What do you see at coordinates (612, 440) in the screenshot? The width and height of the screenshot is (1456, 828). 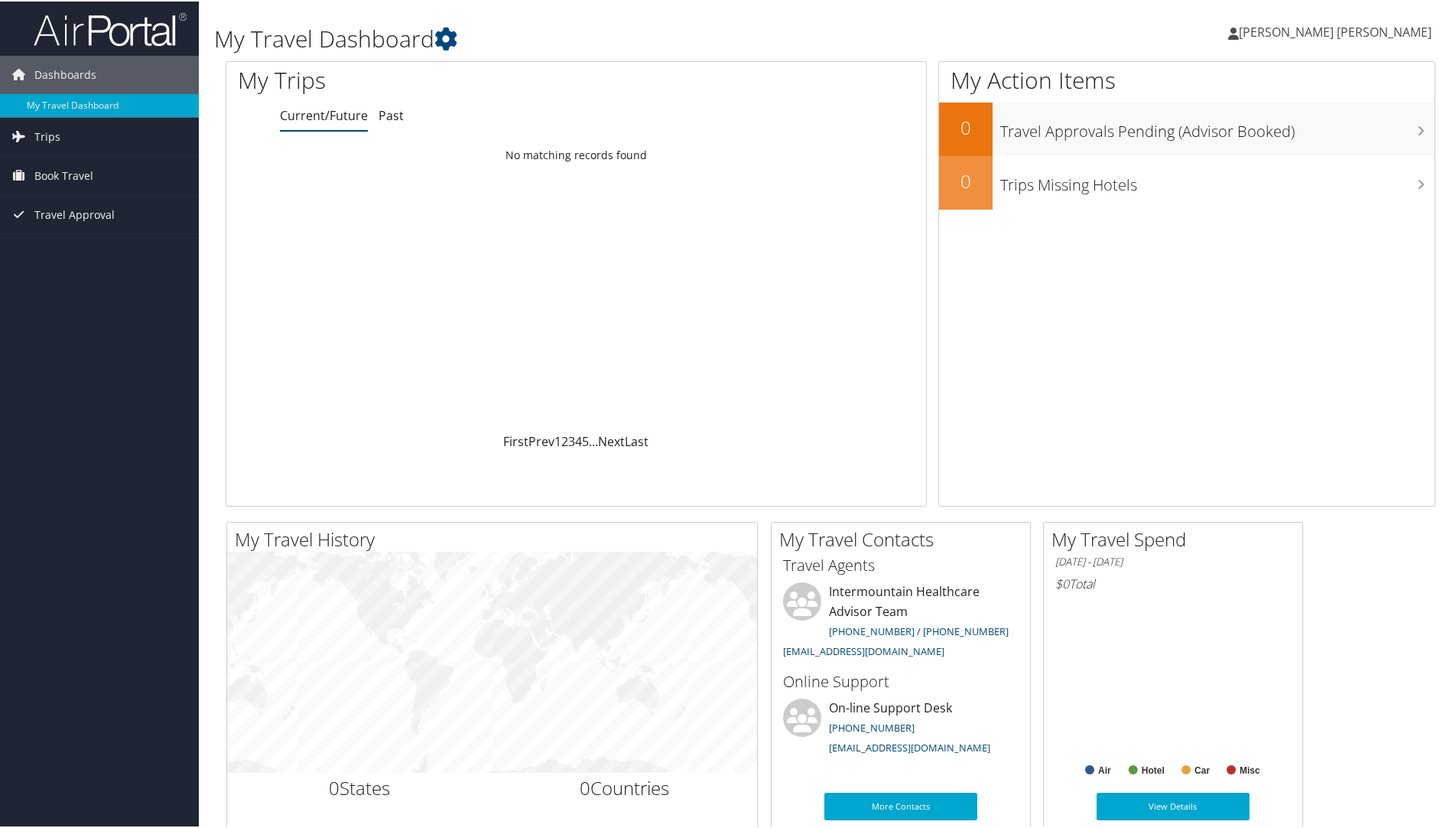 I see `a: Next` at bounding box center [612, 440].